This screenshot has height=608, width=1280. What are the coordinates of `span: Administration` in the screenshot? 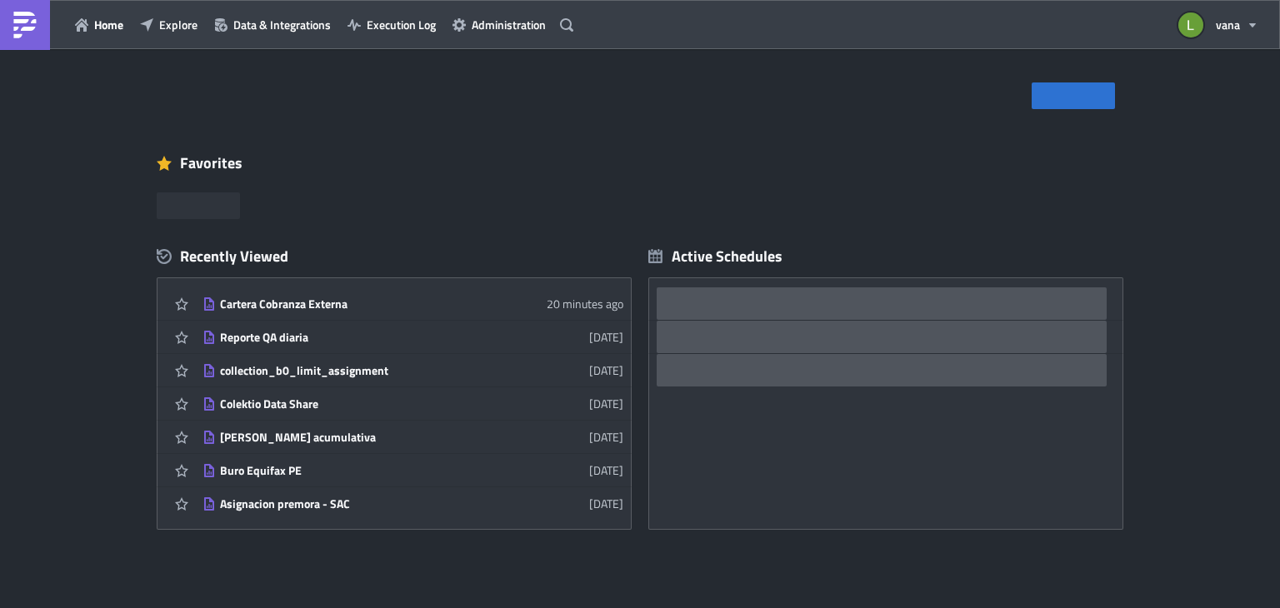 It's located at (508, 24).